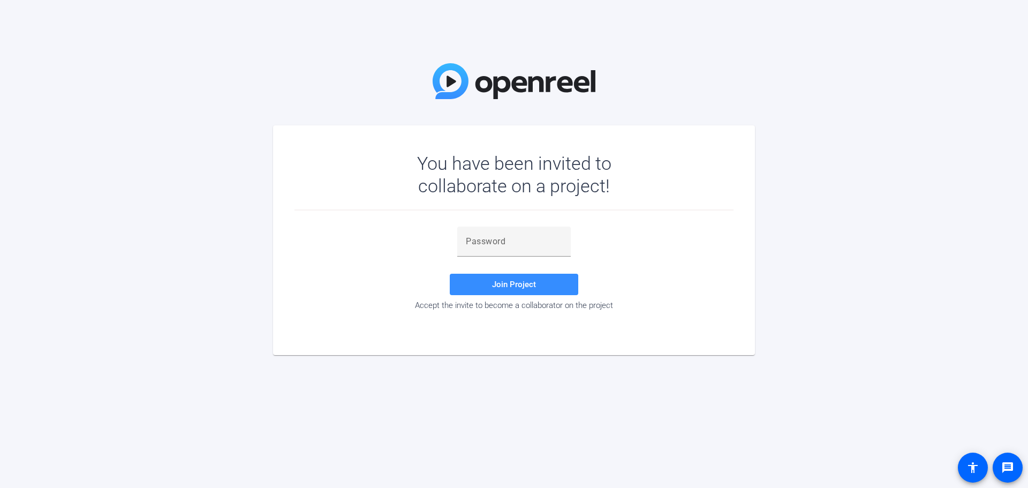  I want to click on button: Join Project, so click(514, 284).